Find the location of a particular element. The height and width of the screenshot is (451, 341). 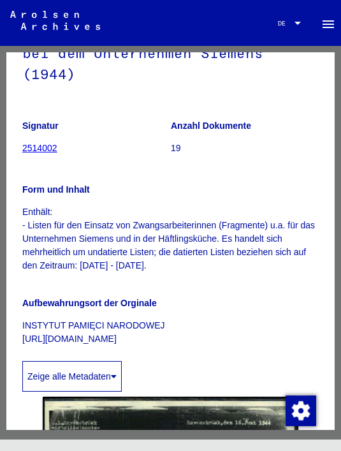

b: Form und Inhalt is located at coordinates (56, 190).